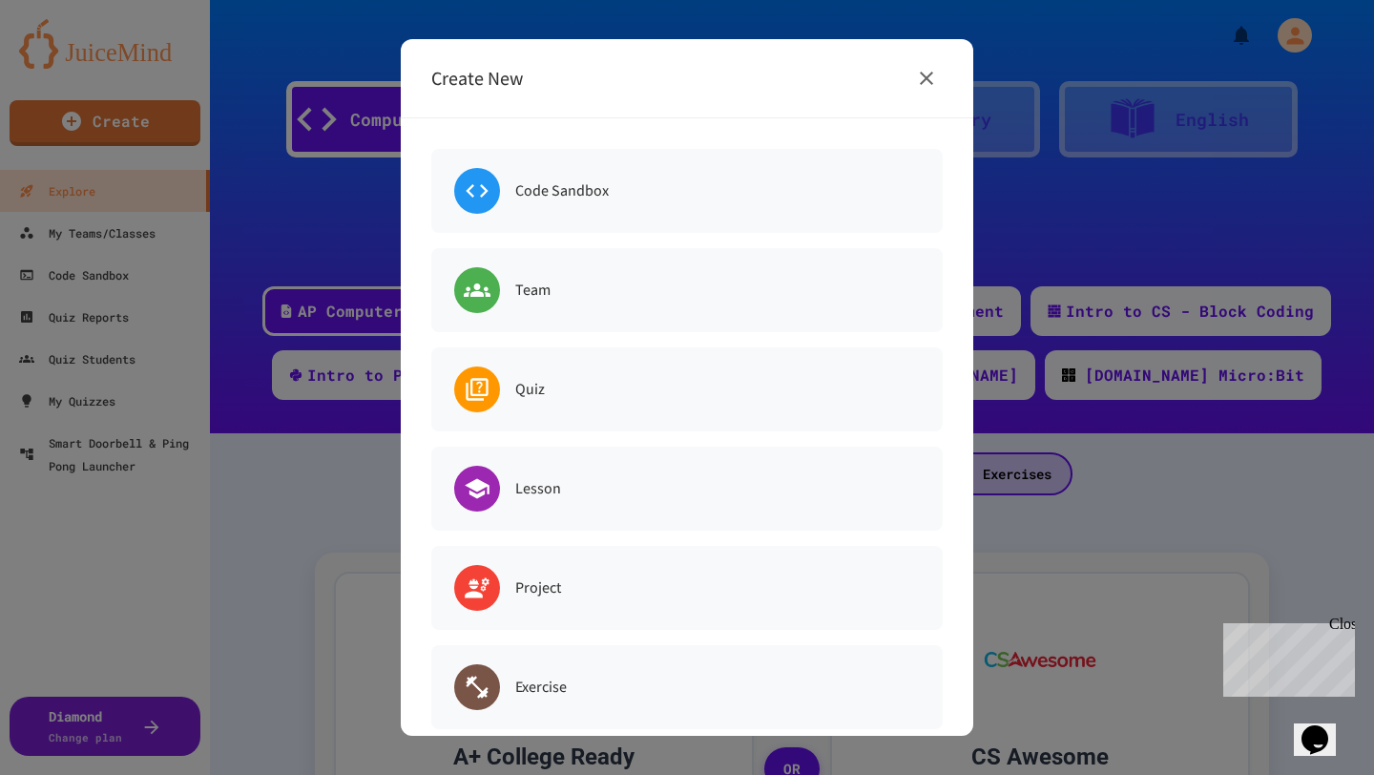 This screenshot has width=1374, height=775. I want to click on h6: Team, so click(532, 290).